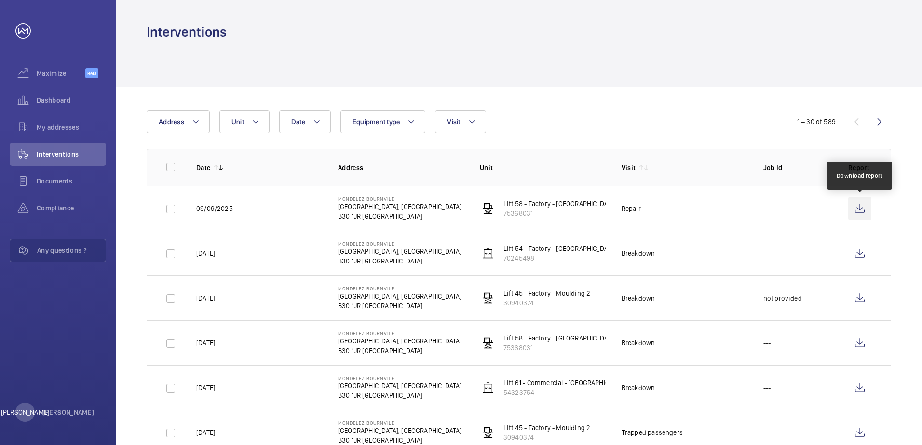 The image size is (922, 445). I want to click on span: Compliance, so click(71, 208).